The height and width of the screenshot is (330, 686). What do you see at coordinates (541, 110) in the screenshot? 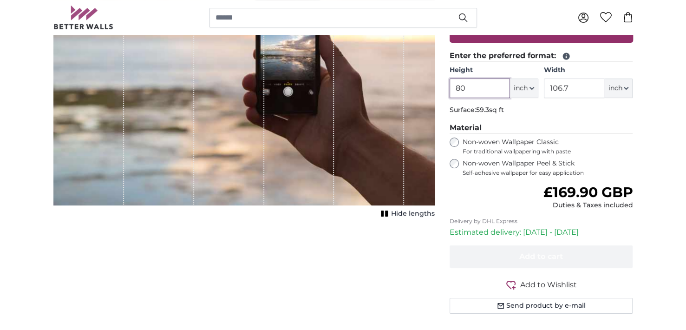
I see `p: Surface:` at bounding box center [541, 110].